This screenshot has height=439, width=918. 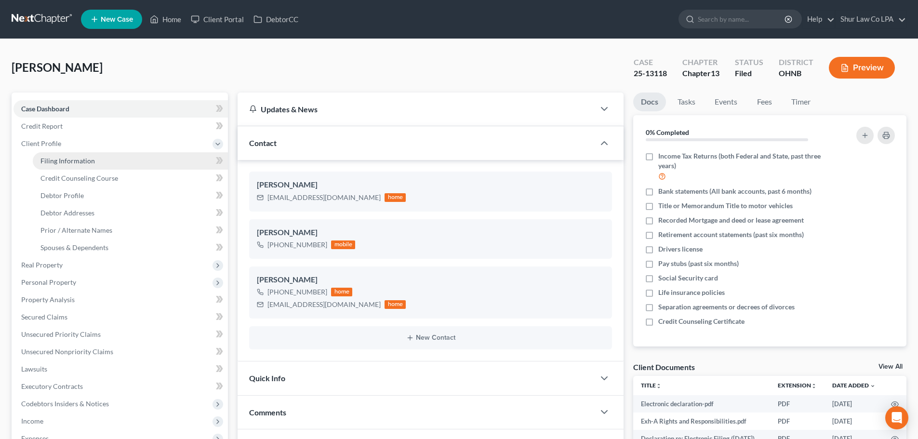 I want to click on a: Property Analysis, so click(x=120, y=300).